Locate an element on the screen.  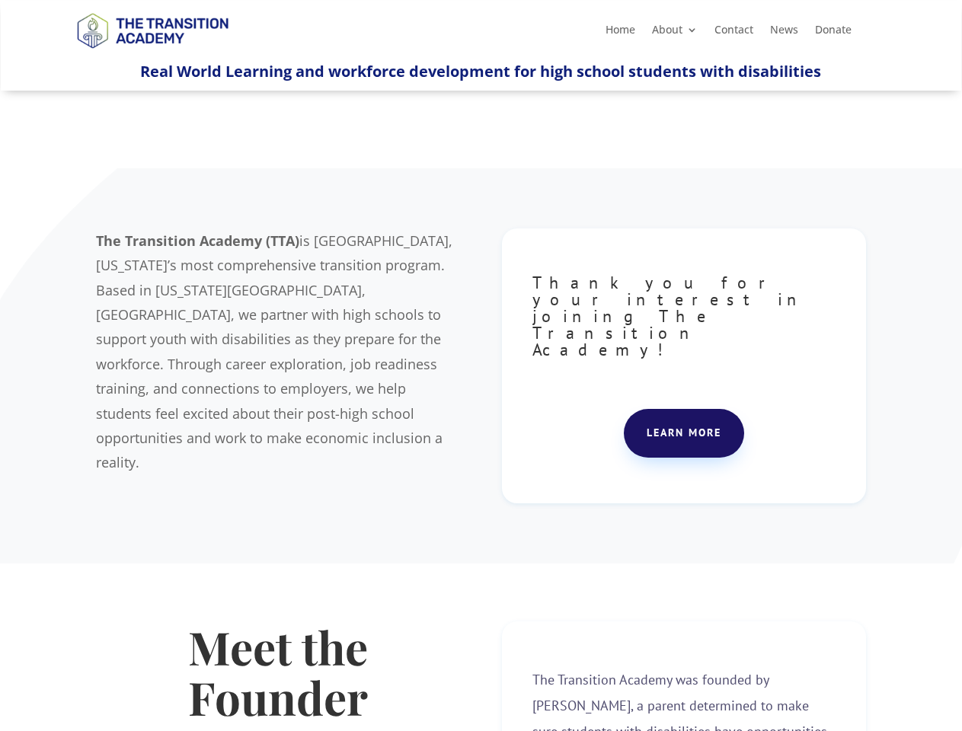
span: Real World Learning and workforce development for high school students with disabilities is located at coordinates (481, 71).